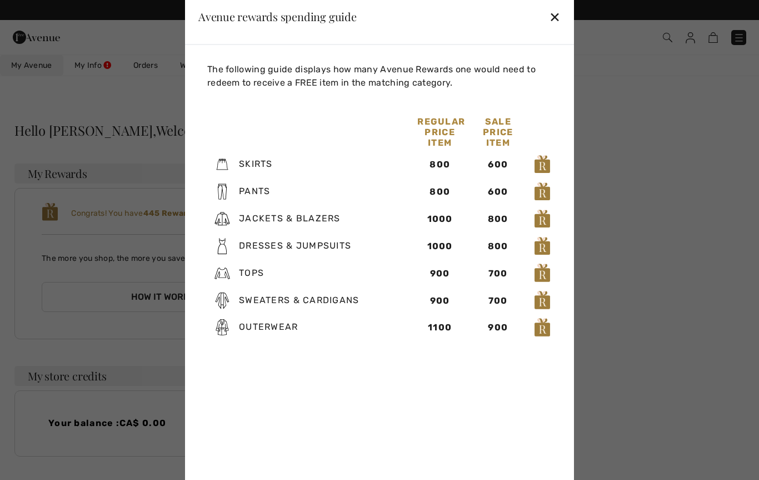 The height and width of the screenshot is (480, 759). Describe the element at coordinates (256, 163) in the screenshot. I see `span: Skirts` at that location.